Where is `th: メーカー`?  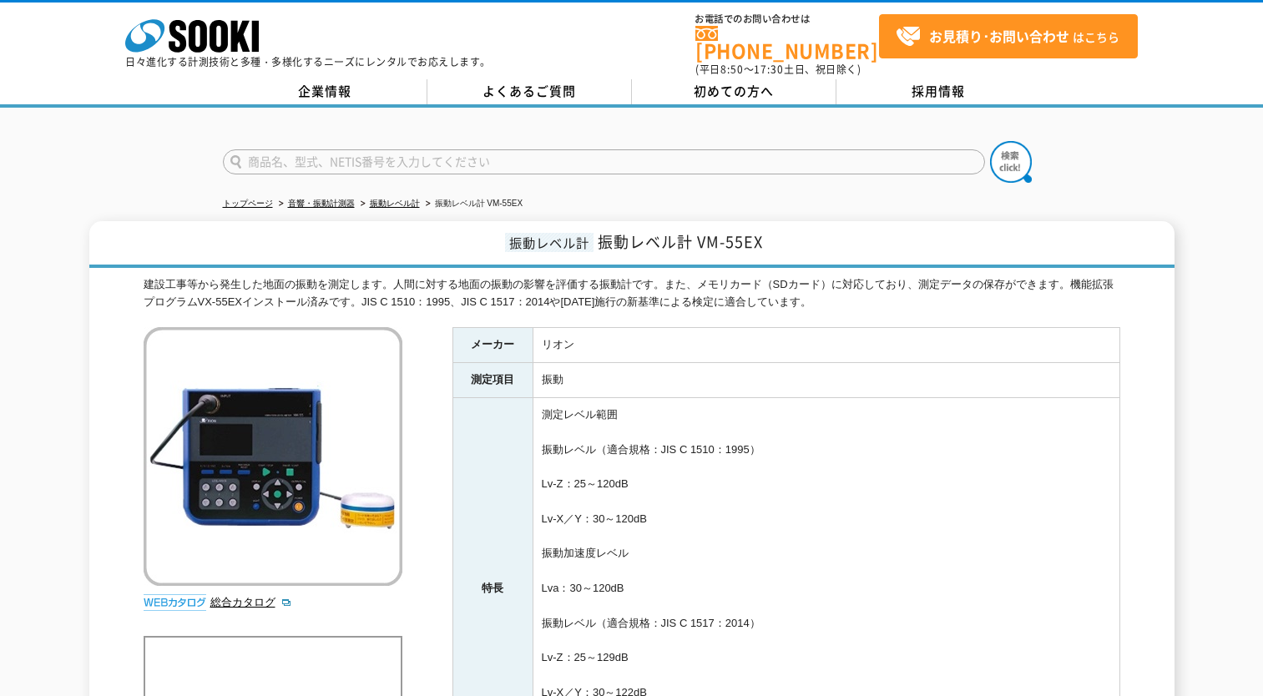
th: メーカー is located at coordinates (492, 346).